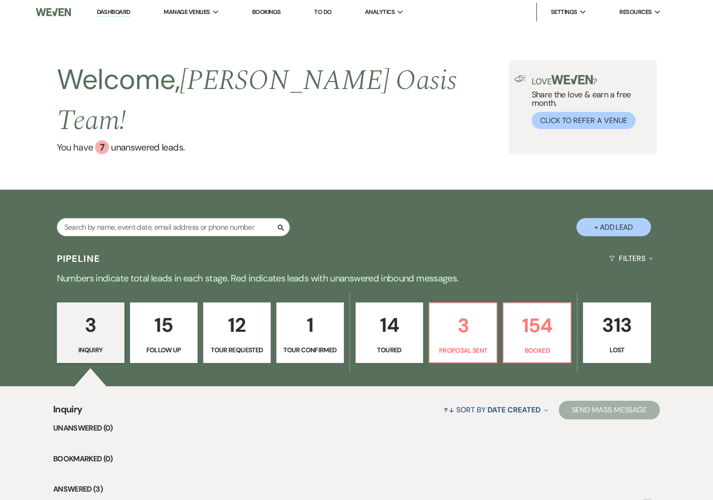 This screenshot has width=713, height=500. What do you see at coordinates (90, 333) in the screenshot?
I see `a: 3Inquiry` at bounding box center [90, 333].